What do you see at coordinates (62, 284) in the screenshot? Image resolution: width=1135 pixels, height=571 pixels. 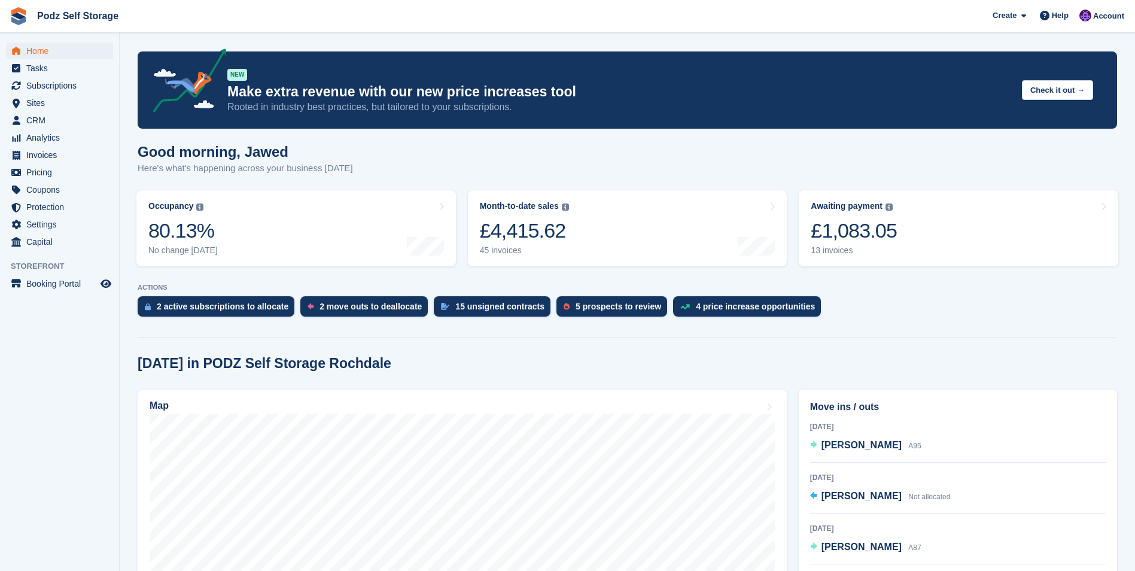 I see `span: Booking Portal` at bounding box center [62, 284].